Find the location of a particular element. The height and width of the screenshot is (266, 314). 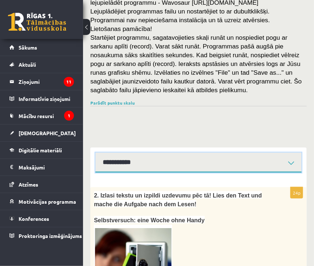

a: Konferences is located at coordinates (42, 219).